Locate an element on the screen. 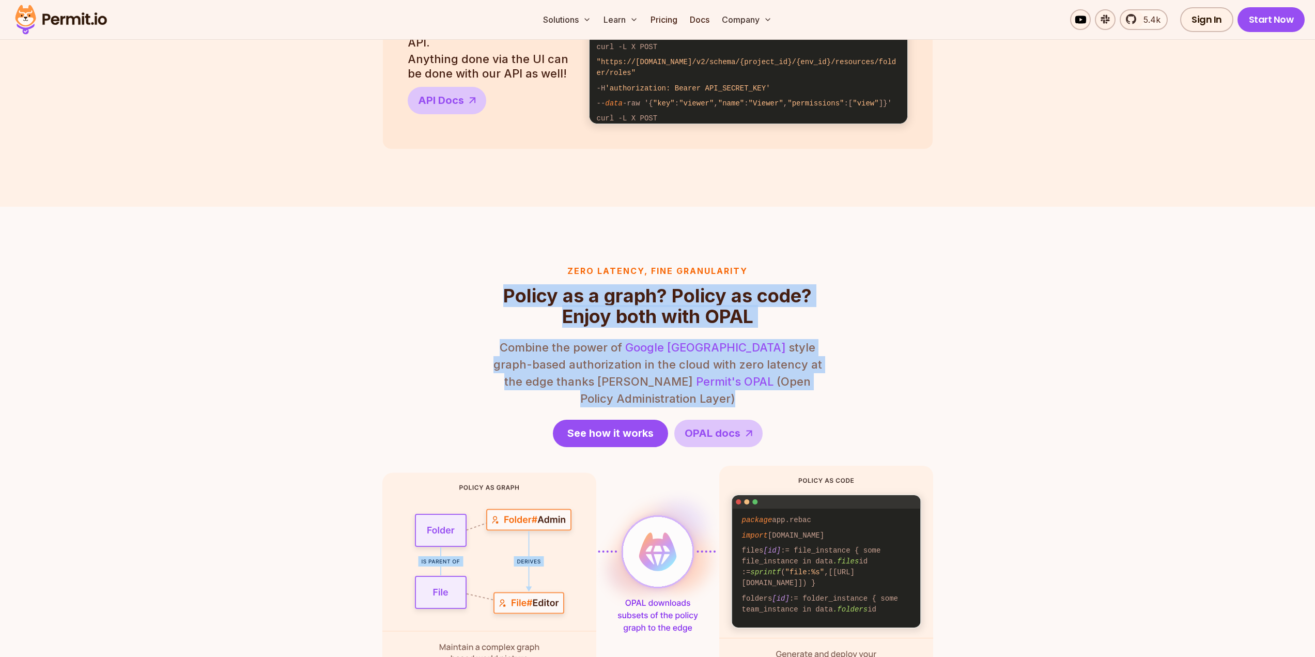 The image size is (1315, 657). span: "file:%s" is located at coordinates (805, 572).